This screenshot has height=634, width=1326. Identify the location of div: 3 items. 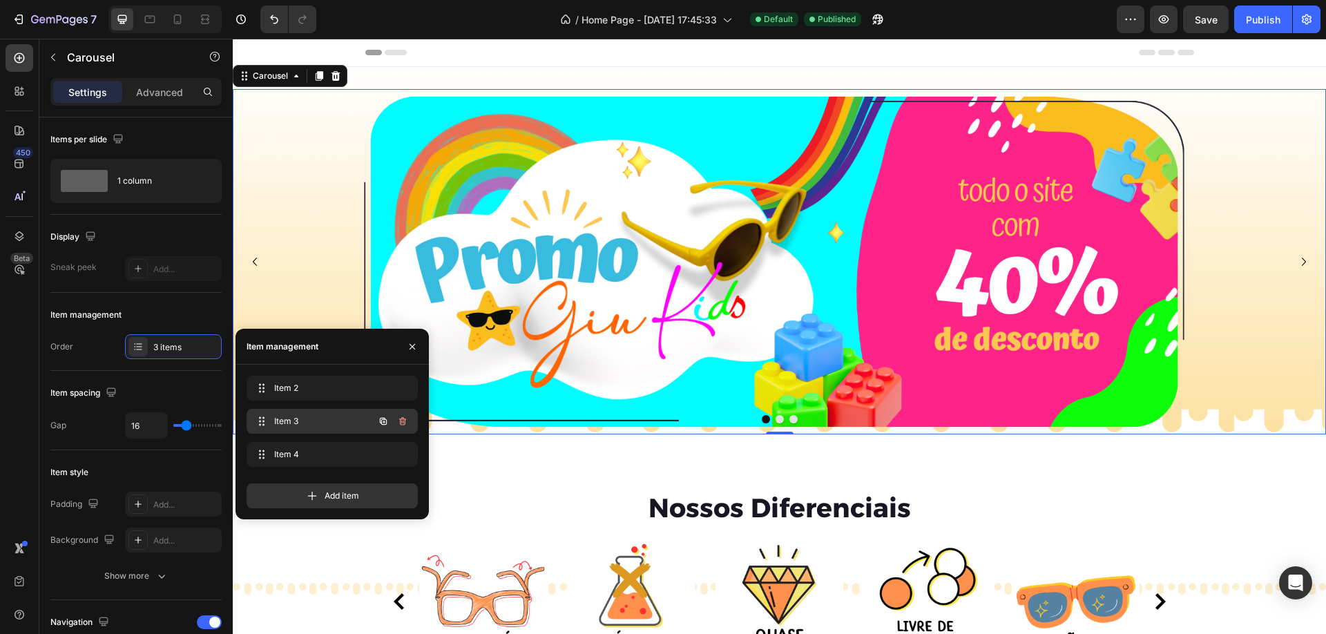
(186, 347).